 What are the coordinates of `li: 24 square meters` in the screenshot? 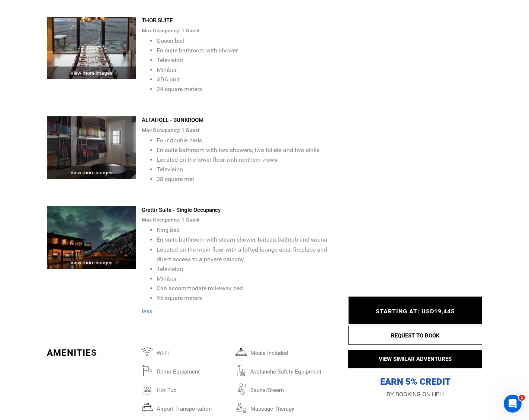 It's located at (247, 89).